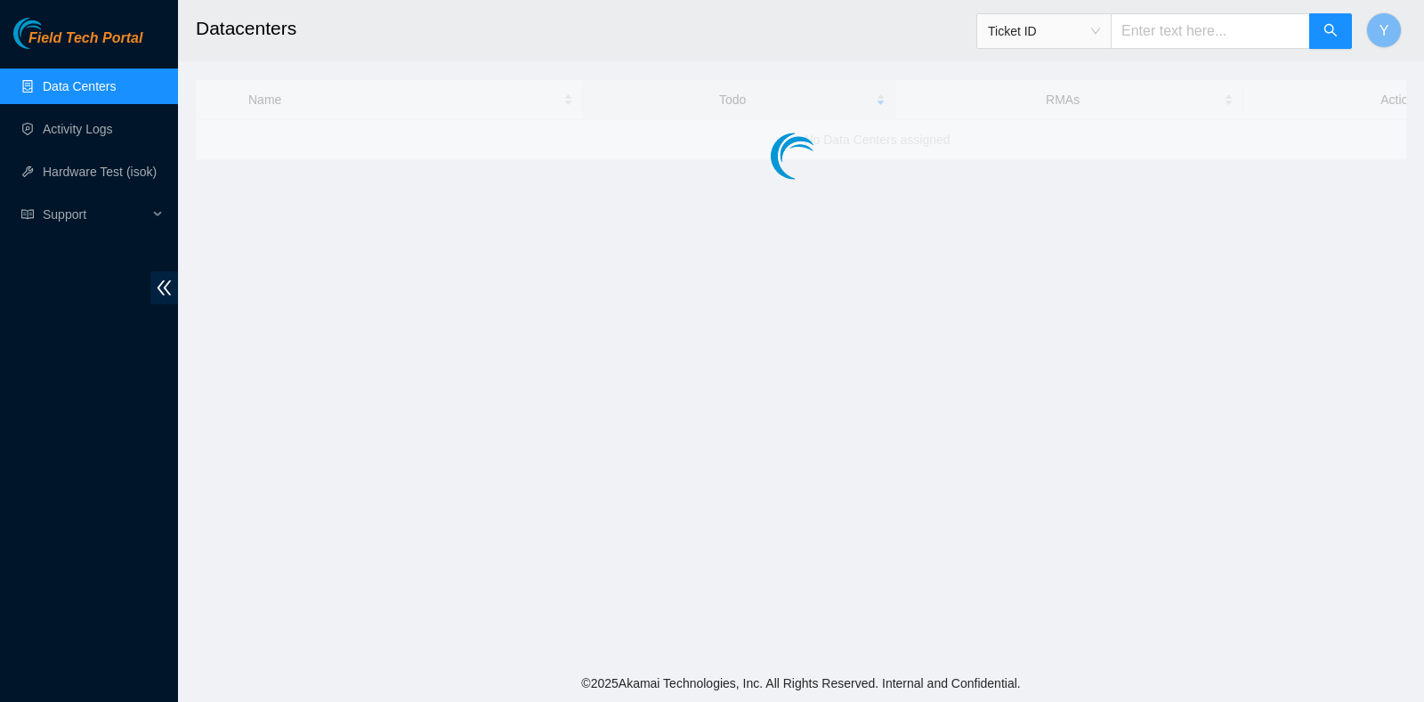  What do you see at coordinates (1384, 30) in the screenshot?
I see `button: Y` at bounding box center [1384, 30].